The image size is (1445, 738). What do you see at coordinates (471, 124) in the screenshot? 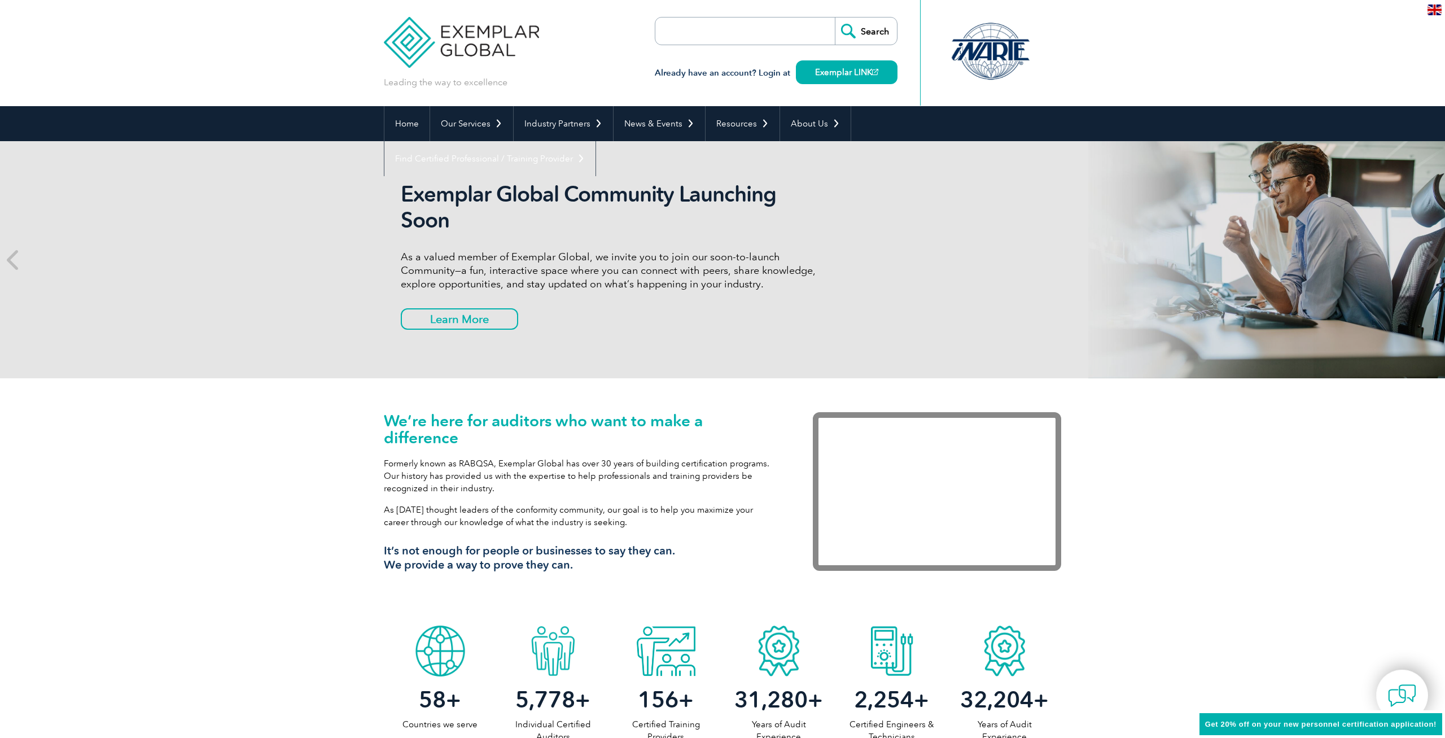
I see `a: Our Services` at bounding box center [471, 124].